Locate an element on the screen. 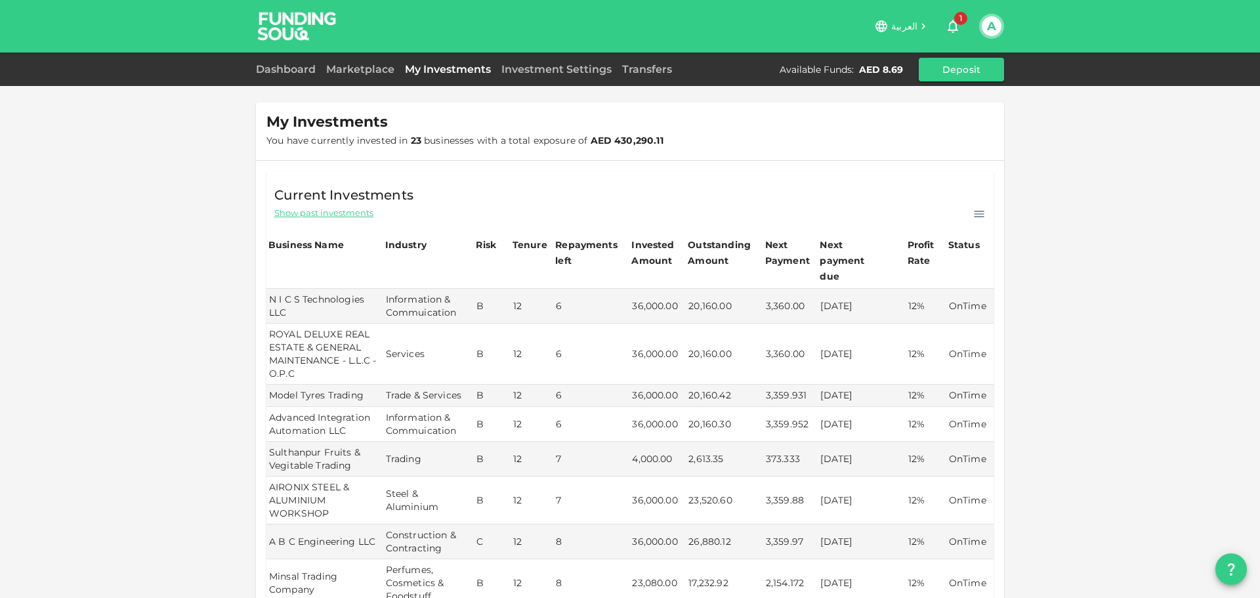  div: Industry is located at coordinates (406, 245).